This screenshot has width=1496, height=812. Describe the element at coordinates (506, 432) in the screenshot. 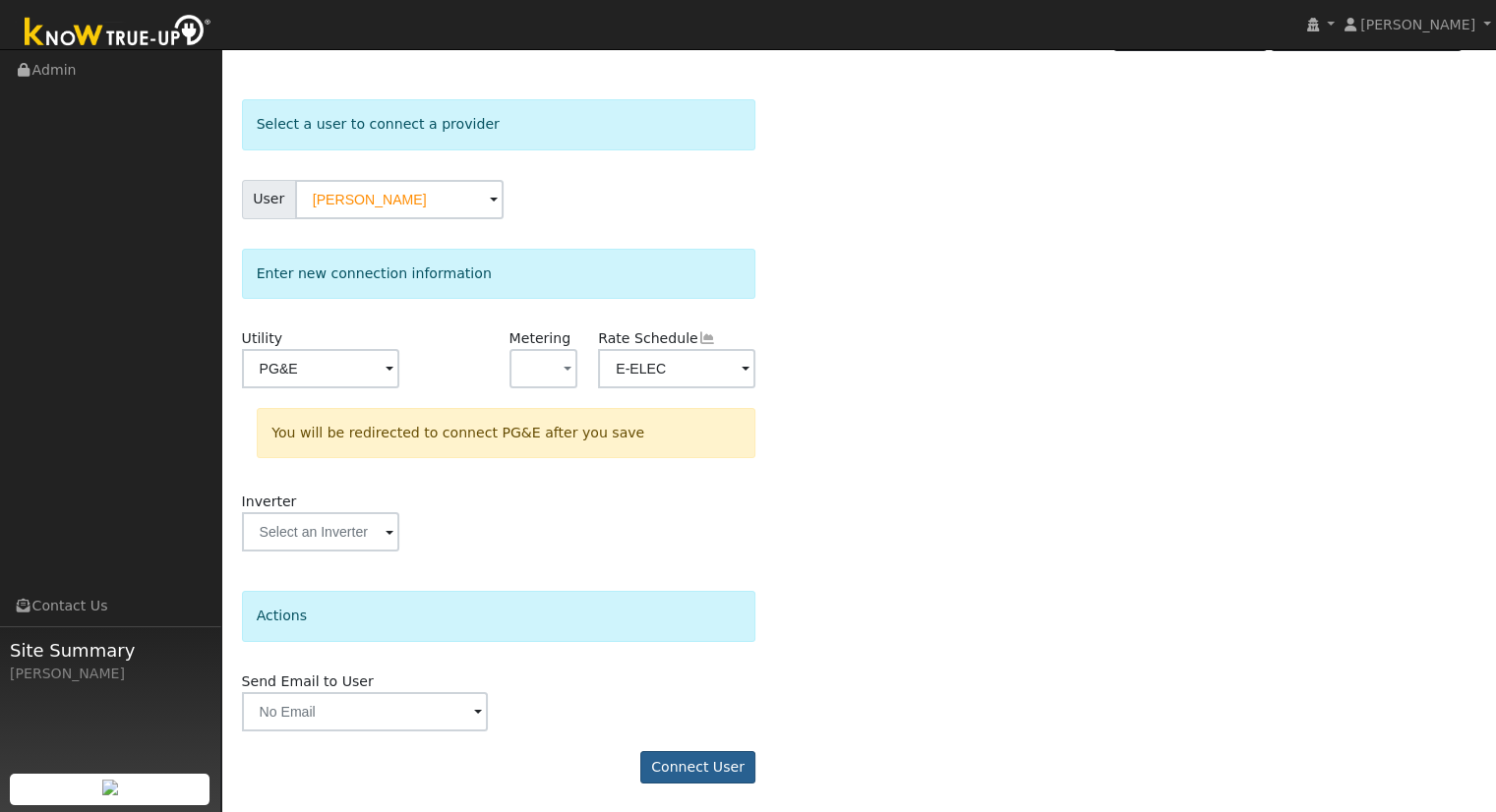

I see `div: You will be redirected to connect PG&E after you save` at that location.